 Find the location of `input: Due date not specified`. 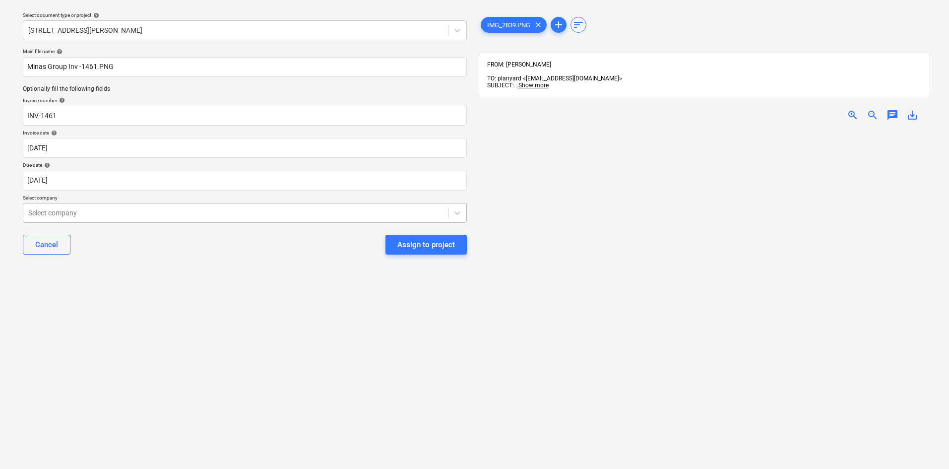

input: Due date not specified is located at coordinates (244, 180).